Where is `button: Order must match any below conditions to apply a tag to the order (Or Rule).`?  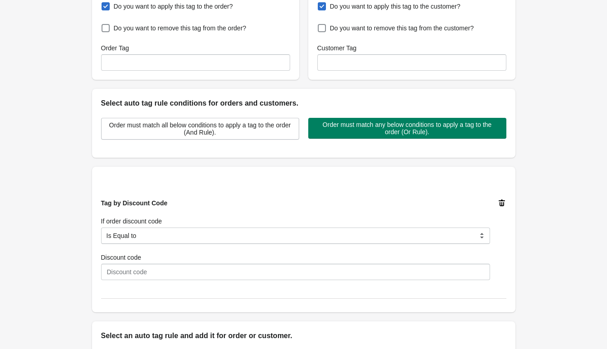
button: Order must match any below conditions to apply a tag to the order (Or Rule). is located at coordinates (407, 128).